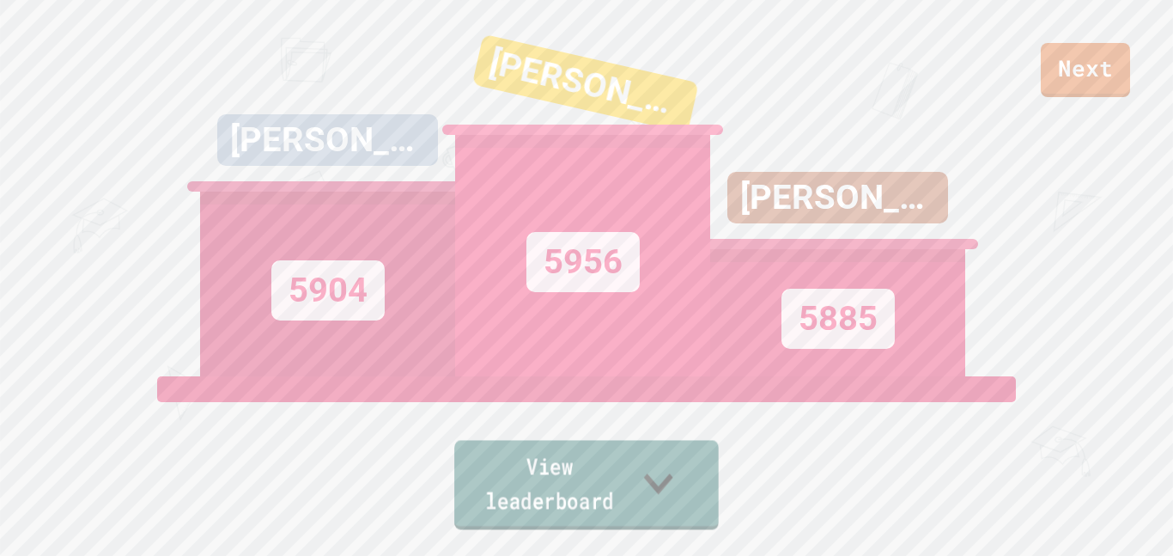  Describe the element at coordinates (328, 290) in the screenshot. I see `div: 5904` at that location.